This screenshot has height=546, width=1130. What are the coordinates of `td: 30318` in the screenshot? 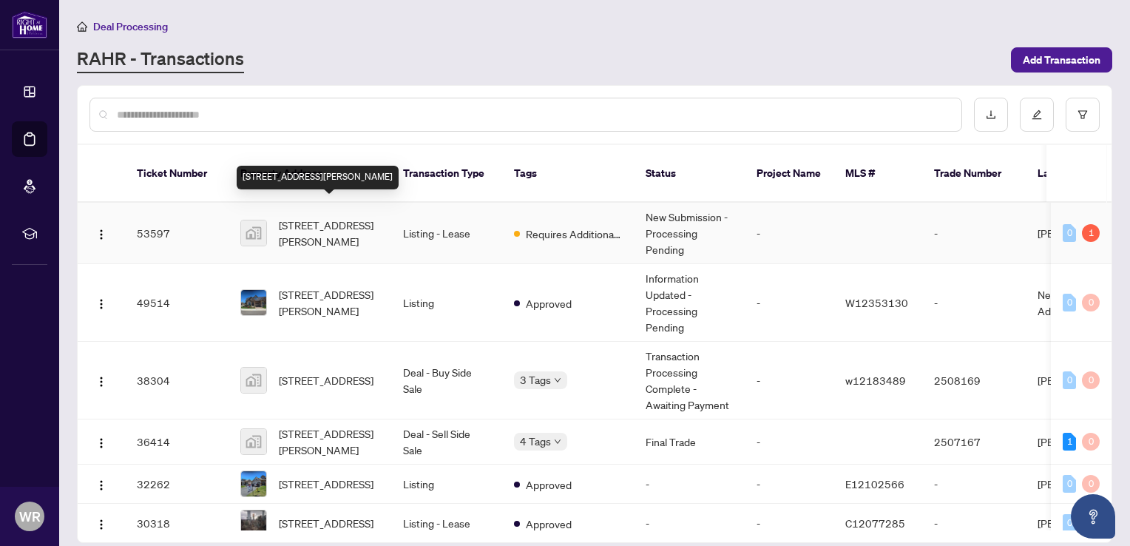 It's located at (177, 523).